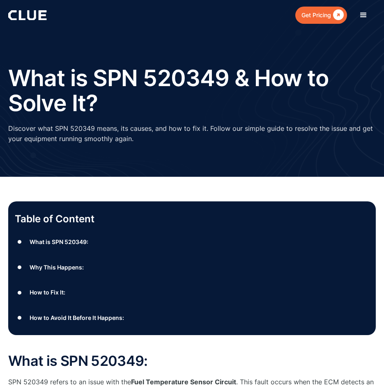 The width and height of the screenshot is (384, 388). I want to click on h1: What is SPN 520349 & How to Solve It?, so click(192, 90).